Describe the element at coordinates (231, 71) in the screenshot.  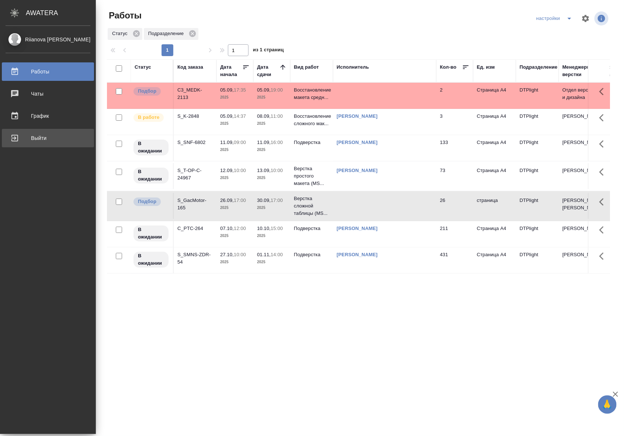
I see `div: Дата начала` at that location.